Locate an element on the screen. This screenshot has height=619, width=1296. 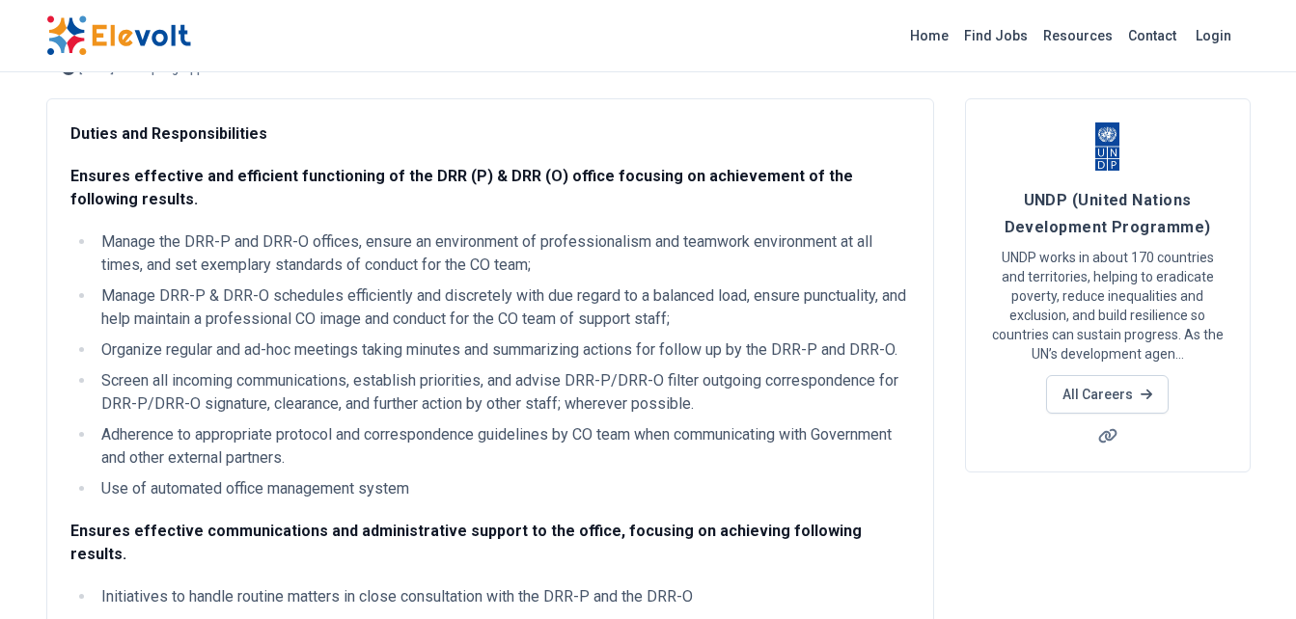
li: Organize regular and ad-hoc meetings taking minutes and summarizing actions for follow up by the ... is located at coordinates (503, 350).